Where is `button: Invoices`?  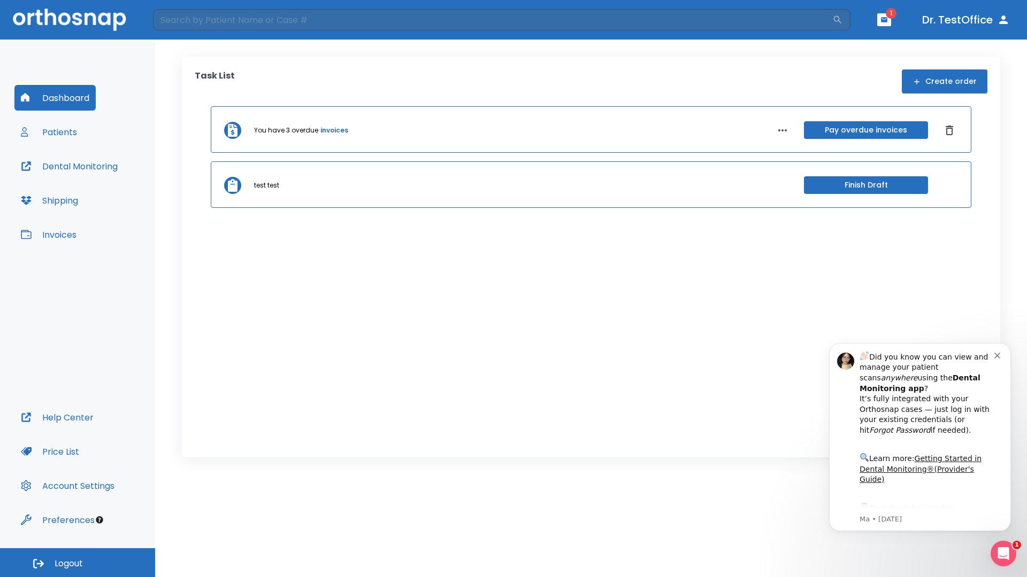
button: Invoices is located at coordinates (49, 235).